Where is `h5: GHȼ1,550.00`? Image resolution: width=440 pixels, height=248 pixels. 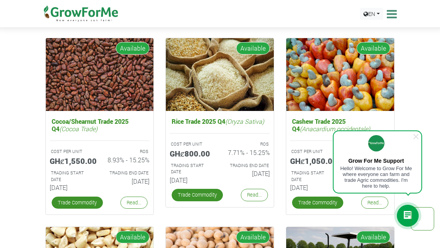
h5: GHȼ1,550.00 is located at coordinates (72, 161).